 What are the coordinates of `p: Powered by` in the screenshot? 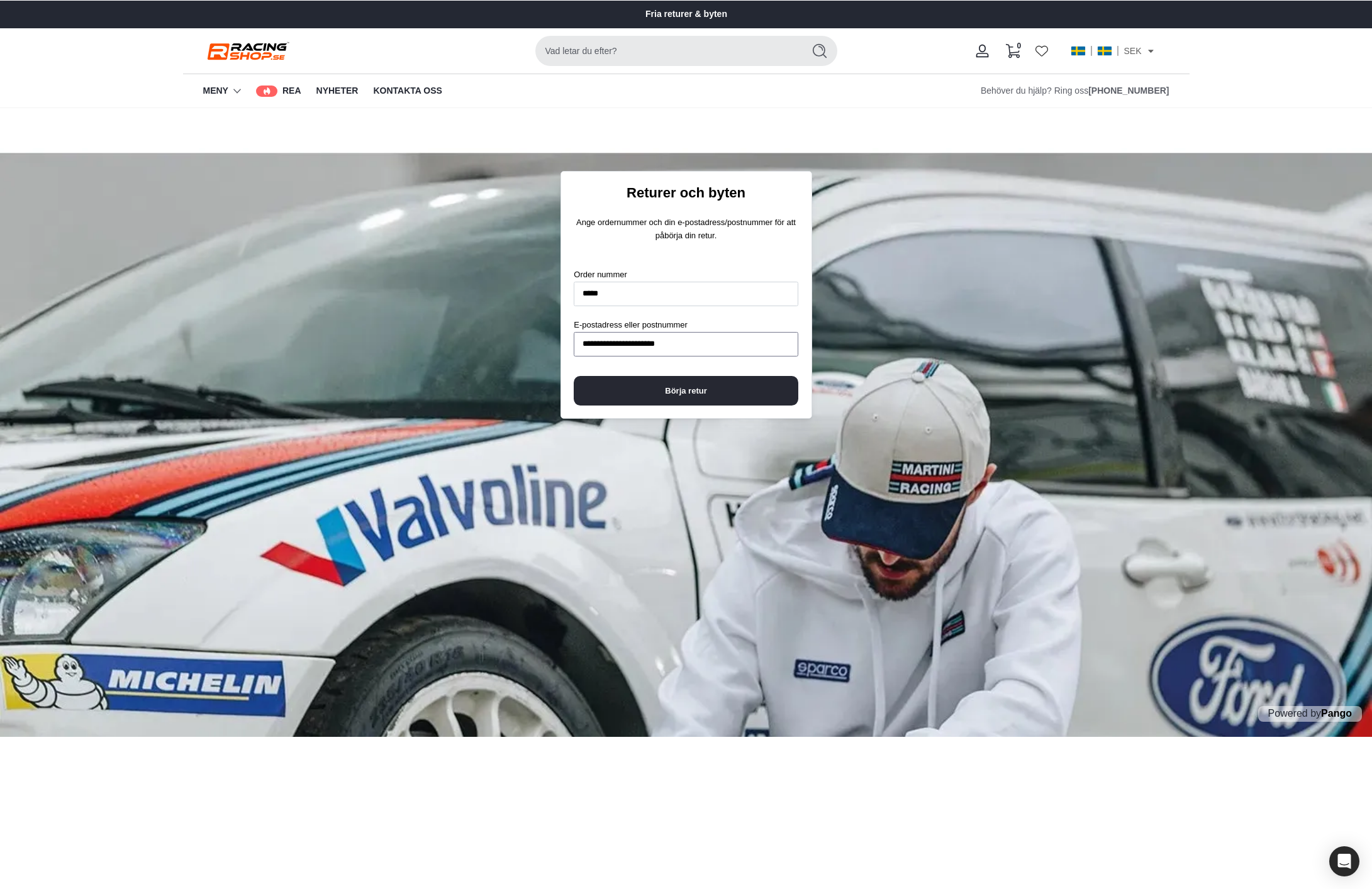 It's located at (1310, 714).